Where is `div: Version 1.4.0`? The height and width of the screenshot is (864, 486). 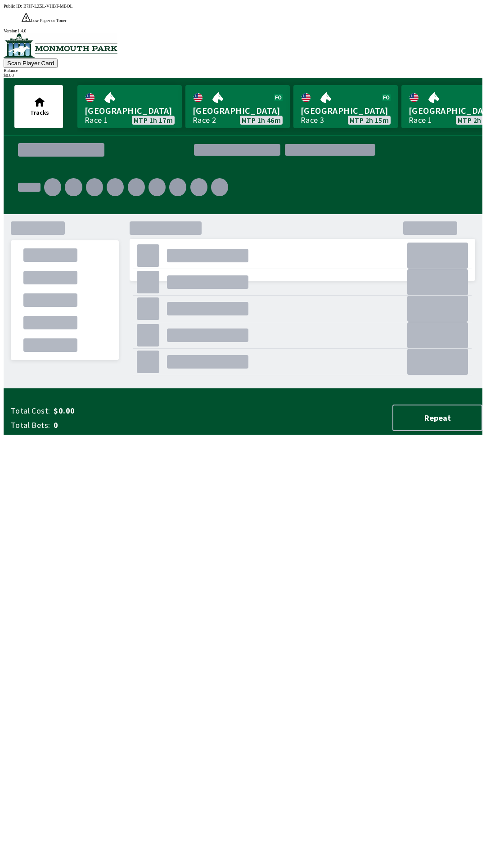
div: Version 1.4.0 is located at coordinates (243, 31).